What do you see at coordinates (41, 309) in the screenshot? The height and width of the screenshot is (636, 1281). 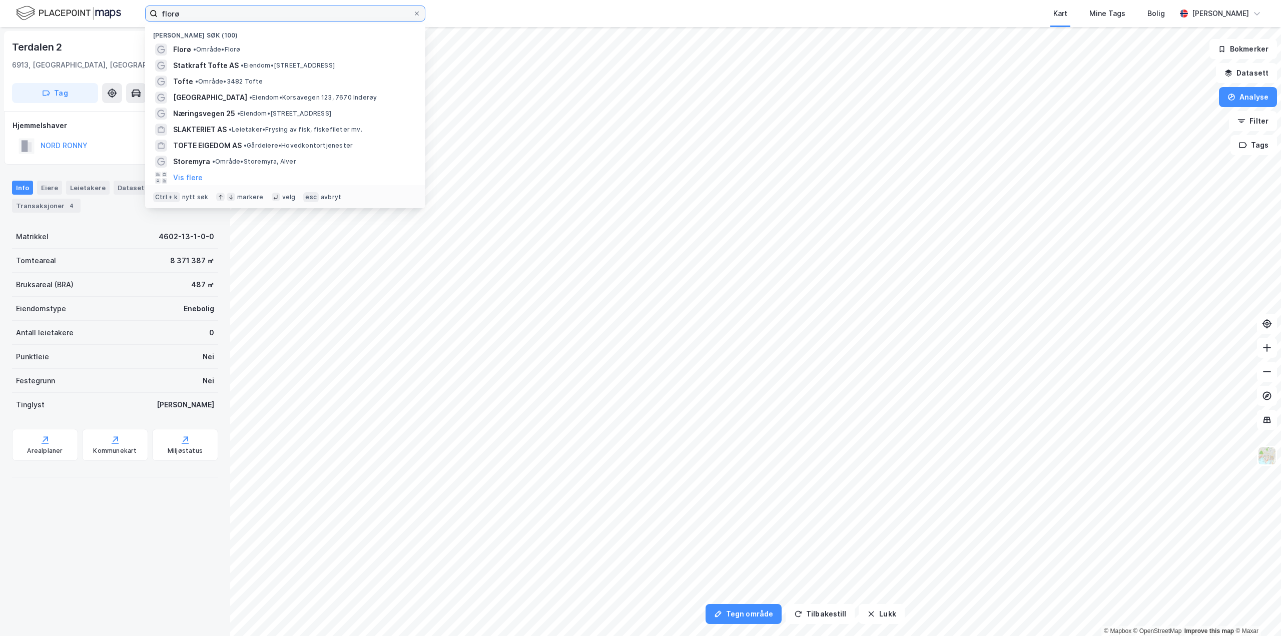 I see `div: Eiendomstype` at bounding box center [41, 309].